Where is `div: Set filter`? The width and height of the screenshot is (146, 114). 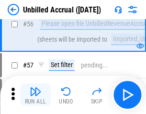 div: Set filter is located at coordinates (62, 65).